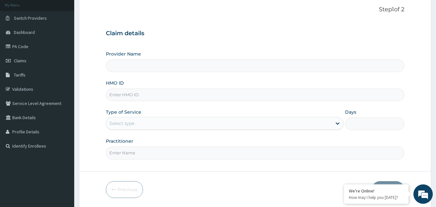  I want to click on h3: Claim details, so click(255, 34).